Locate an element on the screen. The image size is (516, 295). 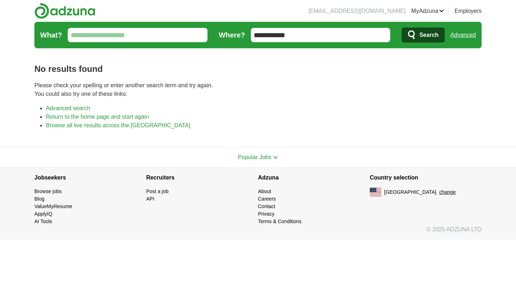
div: © 2025 ADZUNA LTD is located at coordinates (258, 233).